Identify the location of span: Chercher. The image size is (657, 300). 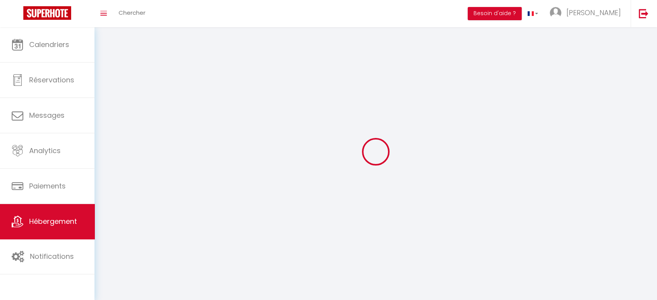
(132, 12).